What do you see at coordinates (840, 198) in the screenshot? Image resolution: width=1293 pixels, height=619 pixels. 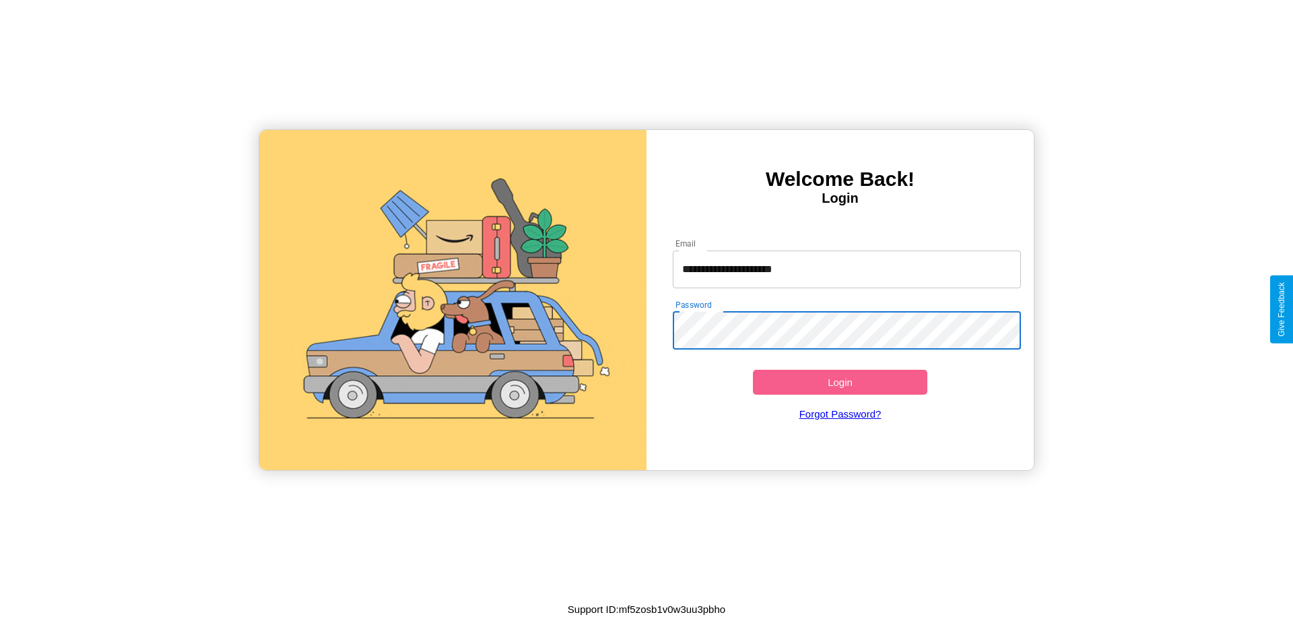 I see `h4: Login` at bounding box center [840, 198].